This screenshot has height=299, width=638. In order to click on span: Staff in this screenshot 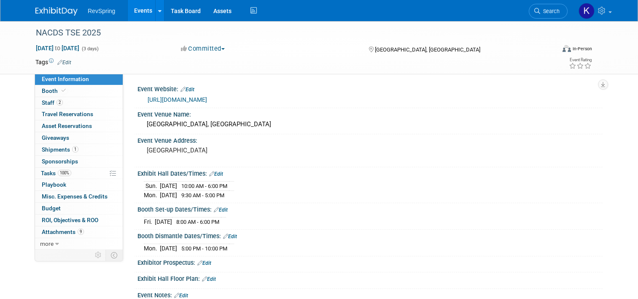, I will do `click(52, 102)`.